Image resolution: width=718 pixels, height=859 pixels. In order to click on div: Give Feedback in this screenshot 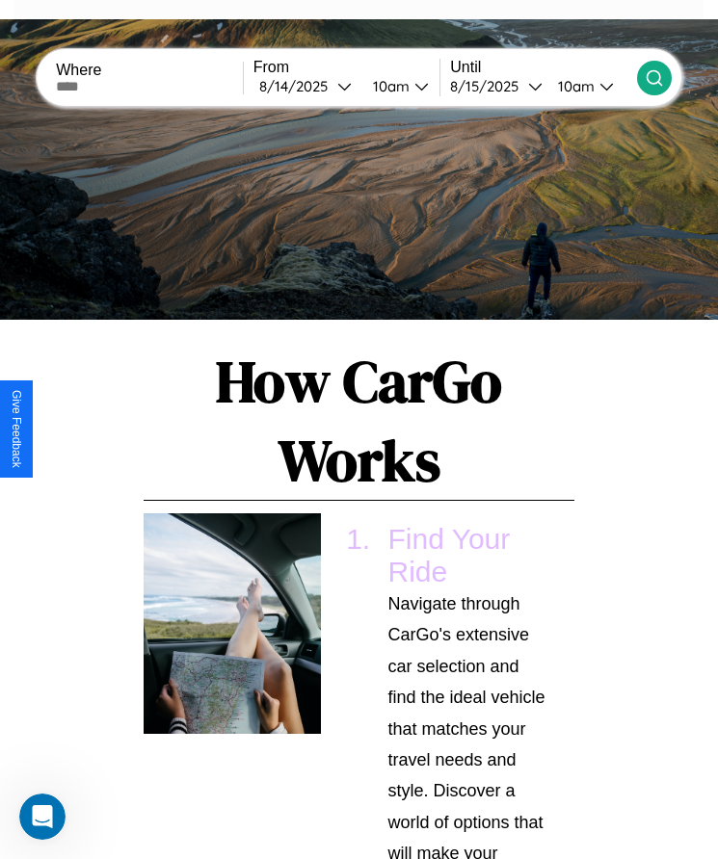, I will do `click(16, 429)`.